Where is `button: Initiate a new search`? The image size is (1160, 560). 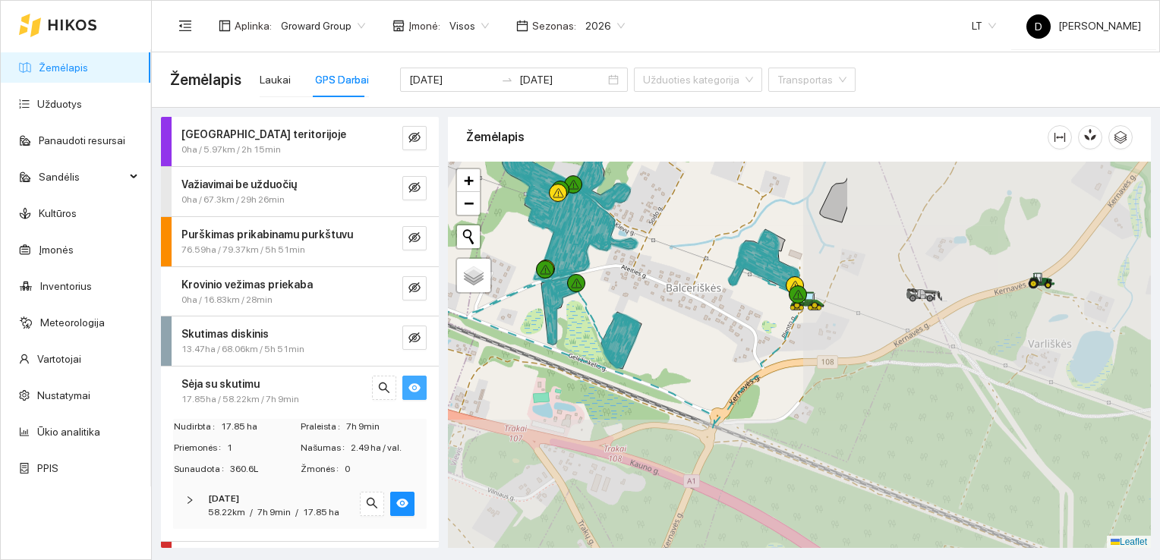
button: Initiate a new search is located at coordinates (468, 237).